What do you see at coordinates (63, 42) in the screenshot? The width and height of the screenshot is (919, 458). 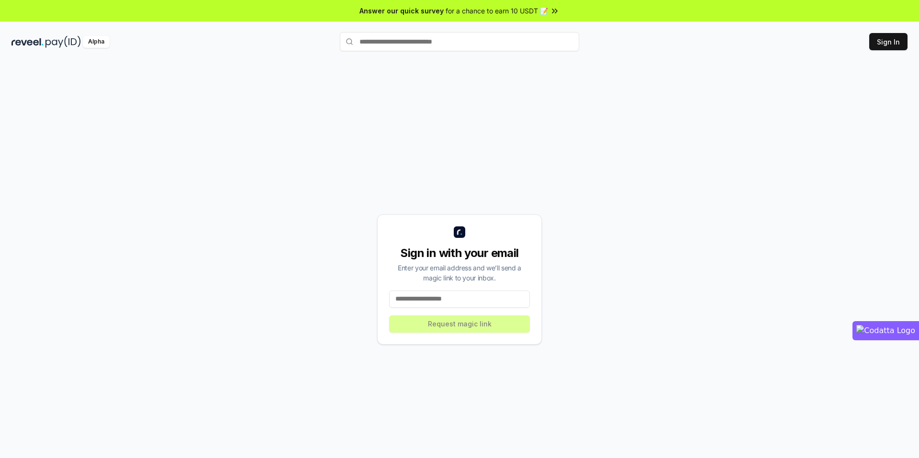 I see `img: pay_id` at bounding box center [63, 42].